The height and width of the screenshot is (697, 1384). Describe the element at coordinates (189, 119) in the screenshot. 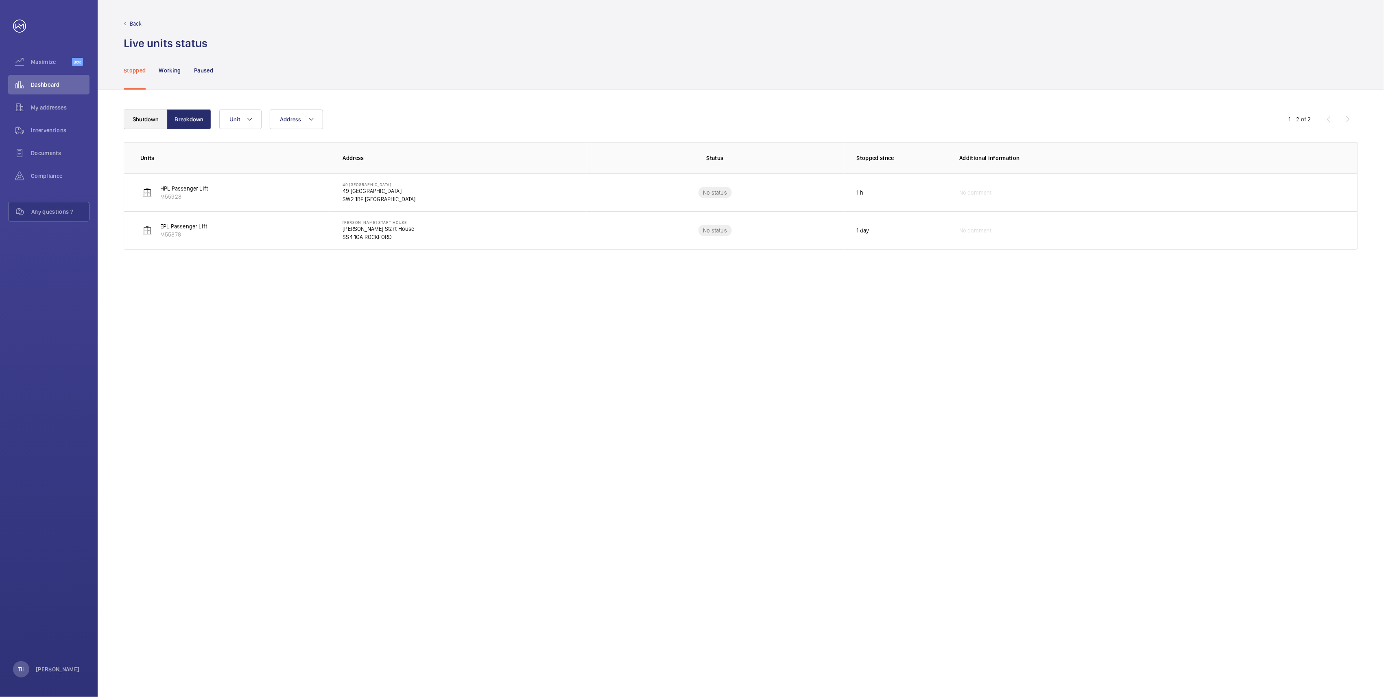

I see `button: Breakdown` at that location.